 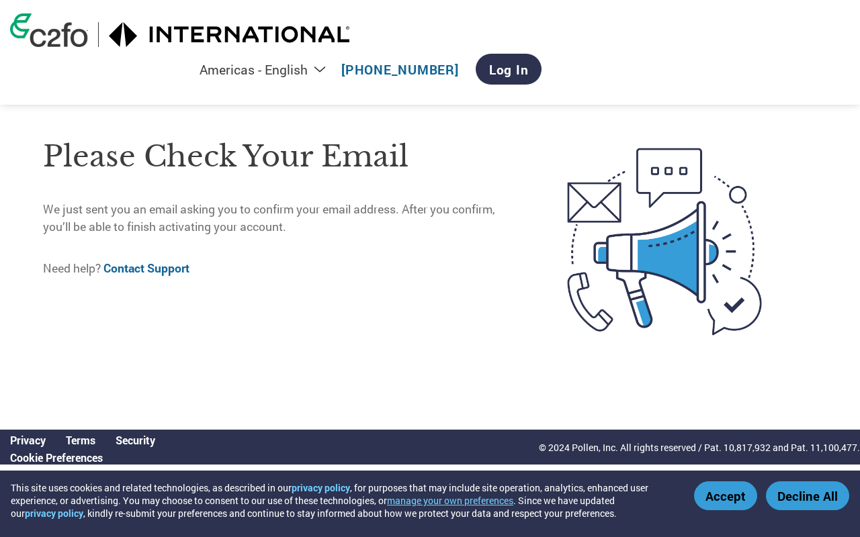 I want to click on button: Accept, so click(x=725, y=496).